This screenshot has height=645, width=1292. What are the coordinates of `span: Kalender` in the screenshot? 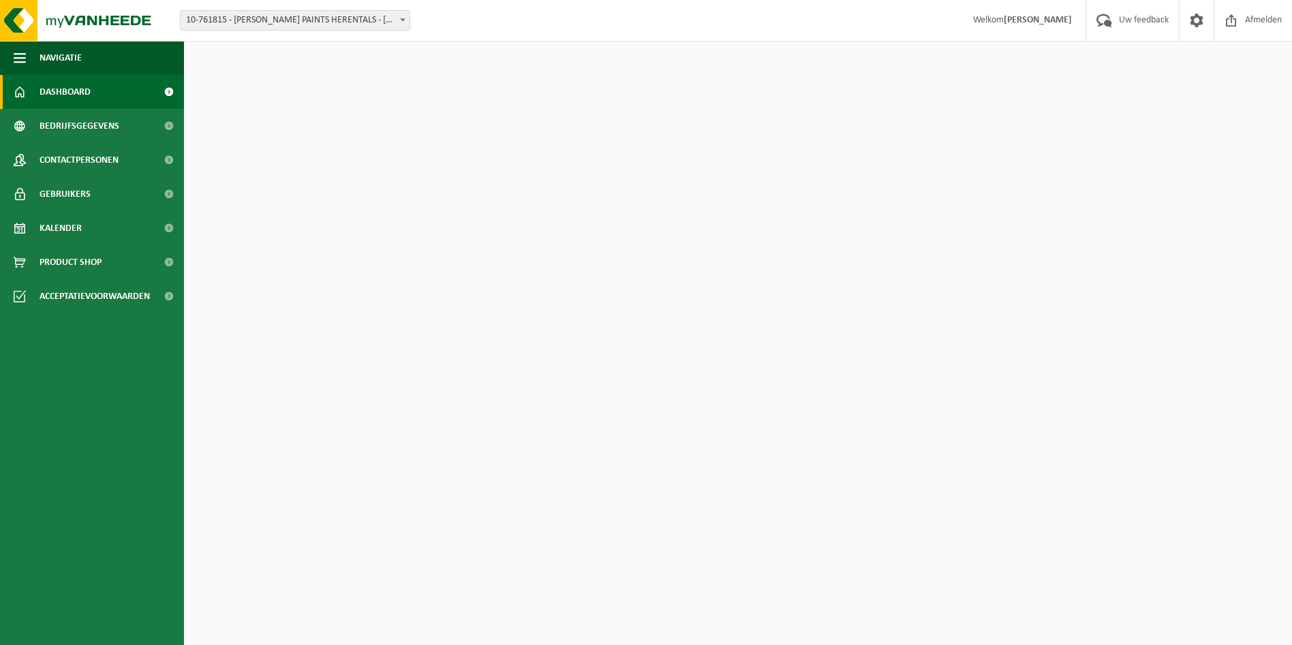 It's located at (61, 228).